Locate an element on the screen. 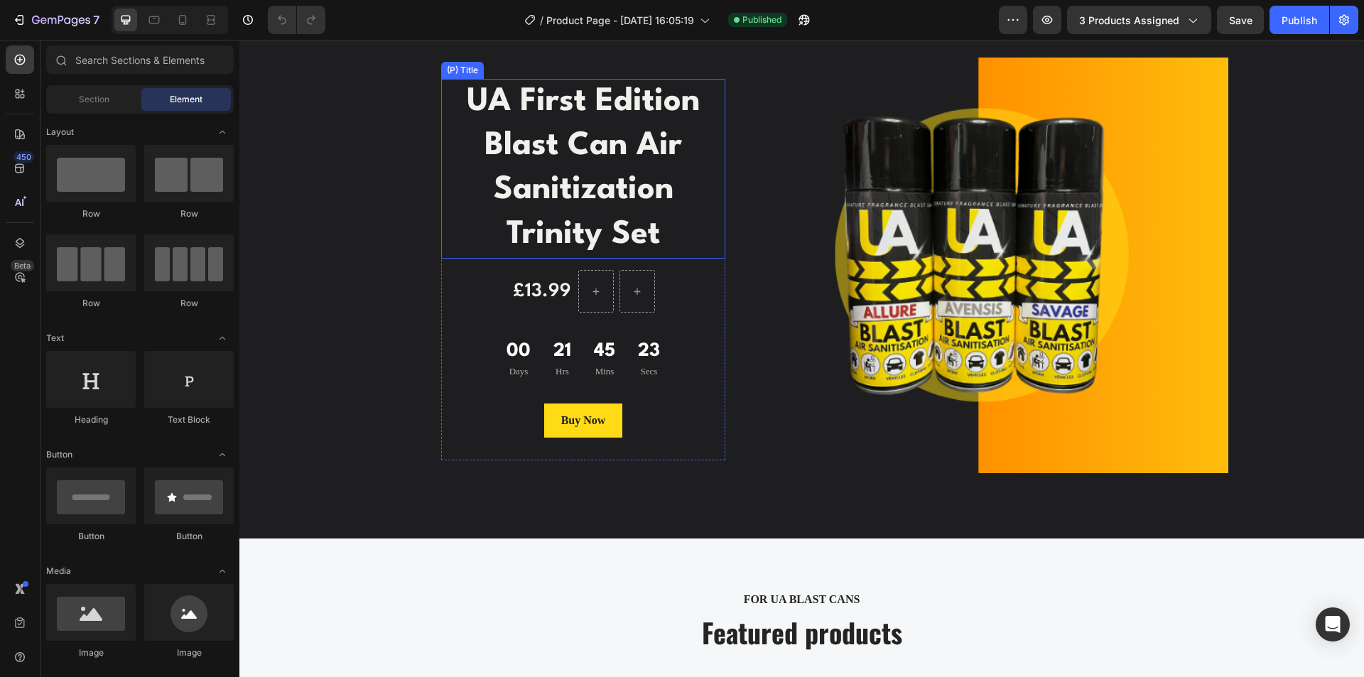 This screenshot has height=677, width=1364. div: Text Block is located at coordinates (189, 420).